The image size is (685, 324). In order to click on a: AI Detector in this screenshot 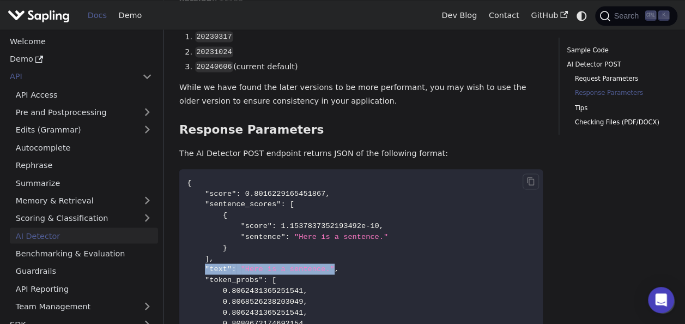, I will do `click(84, 235)`.